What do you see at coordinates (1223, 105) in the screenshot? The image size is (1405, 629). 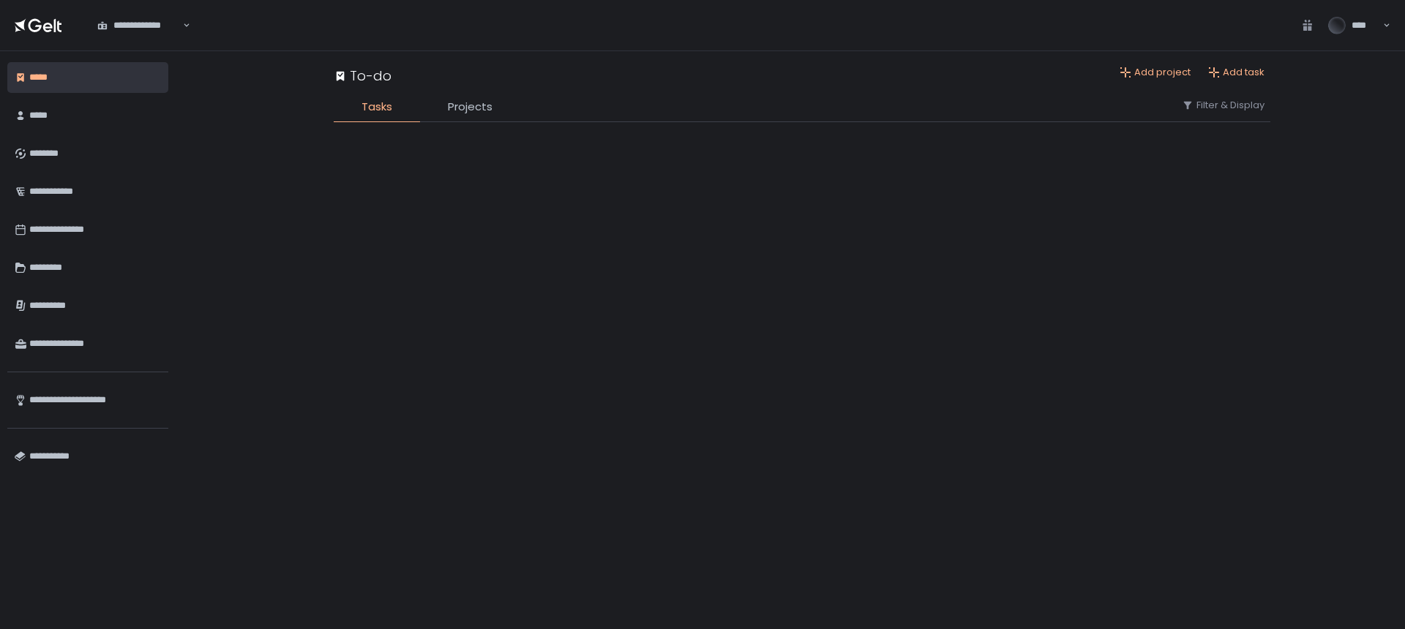 I see `button: Filter & Display` at bounding box center [1223, 105].